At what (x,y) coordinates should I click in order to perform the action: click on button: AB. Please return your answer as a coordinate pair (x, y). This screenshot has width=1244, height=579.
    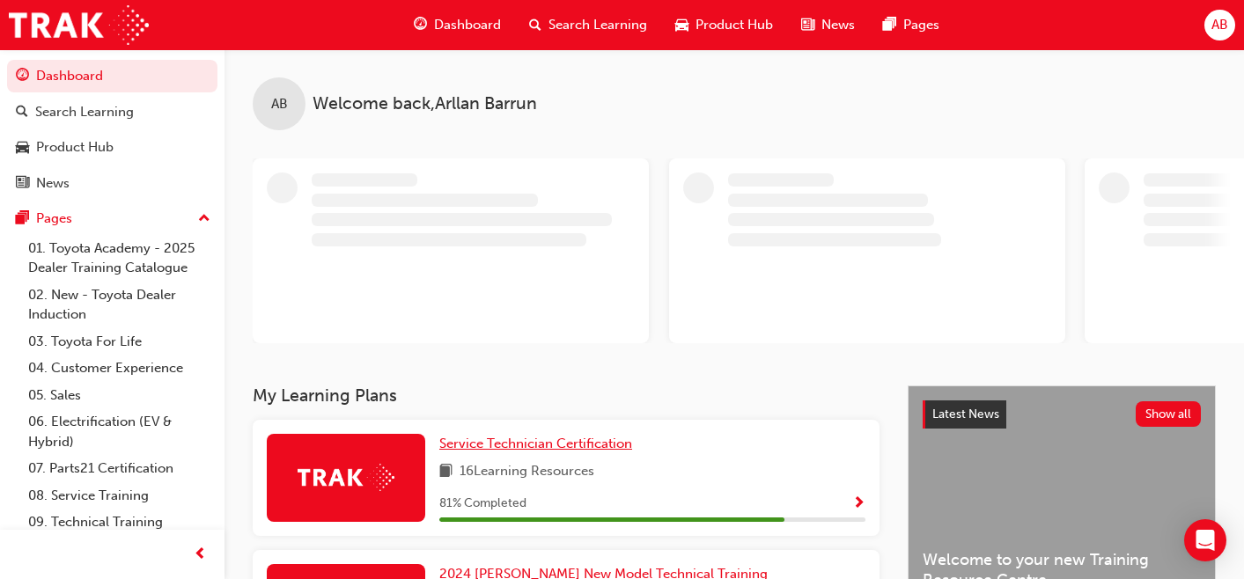
    Looking at the image, I should click on (1219, 25).